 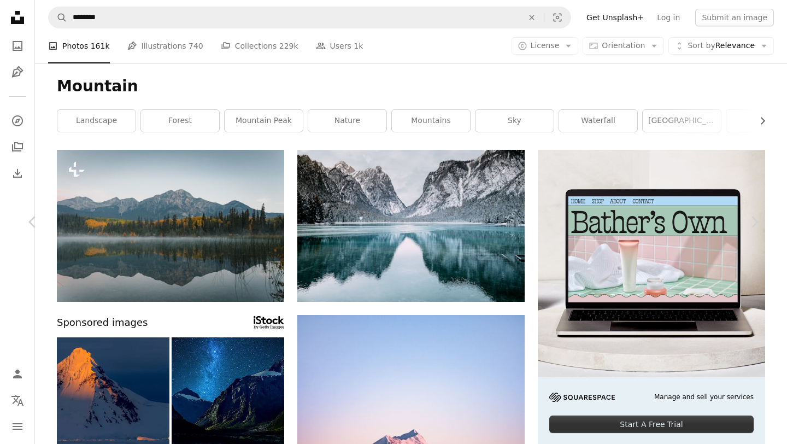 I want to click on button: Clear, so click(x=532, y=17).